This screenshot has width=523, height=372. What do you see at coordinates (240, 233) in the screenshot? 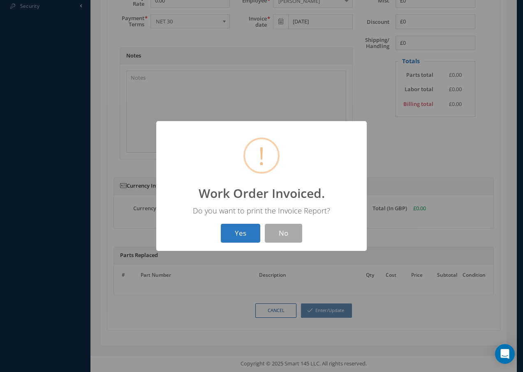
I see `button: Yes` at bounding box center [240, 233].